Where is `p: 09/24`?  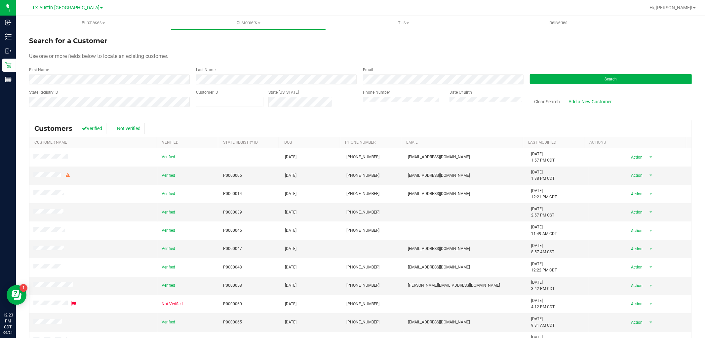
p: 09/24 is located at coordinates (8, 332).